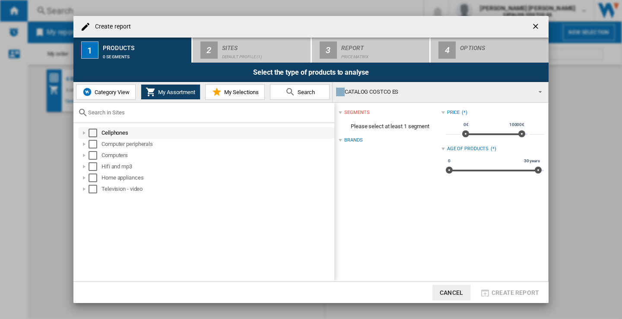 This screenshot has height=319, width=622. Describe the element at coordinates (466, 125) in the screenshot. I see `span: 0€` at that location.